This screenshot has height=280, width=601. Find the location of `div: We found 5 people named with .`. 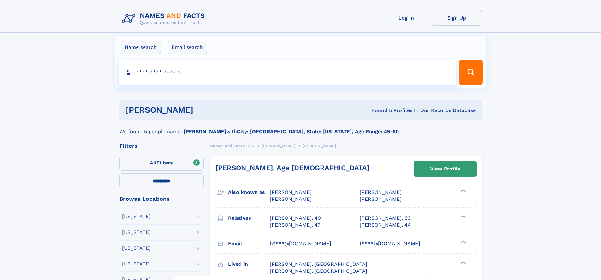

div: We found 5 people named with . is located at coordinates (301, 128).